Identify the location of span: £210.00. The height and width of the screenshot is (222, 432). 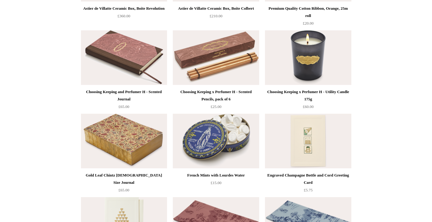
(216, 16).